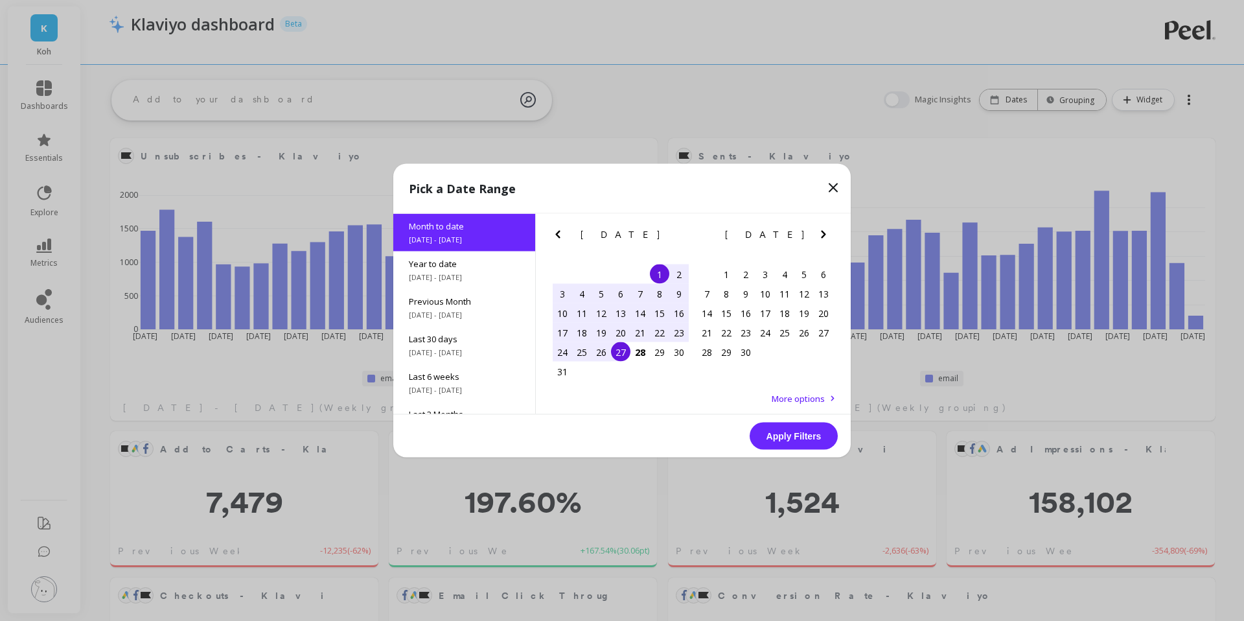 This screenshot has width=1244, height=621. Describe the element at coordinates (582, 313) in the screenshot. I see `div: Choose Monday, August 11th, 2025` at that location.